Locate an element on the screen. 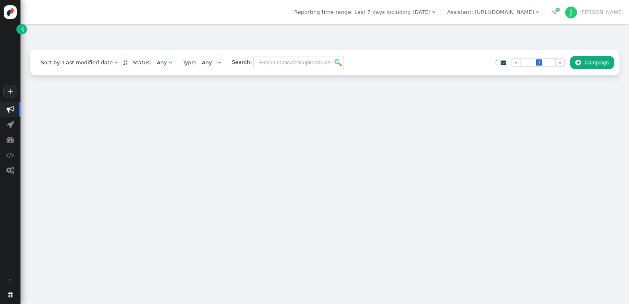 Image resolution: width=629 pixels, height=304 pixels. img: loading.gif is located at coordinates (216, 63).